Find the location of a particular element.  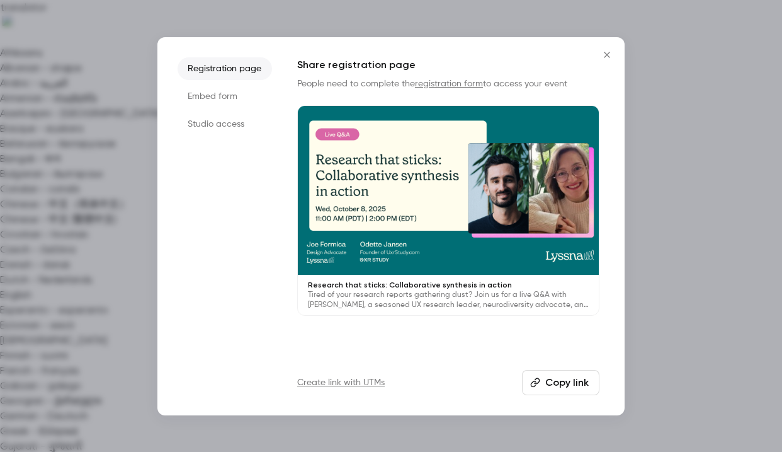

a: Create link with UTMs is located at coordinates (341, 382).